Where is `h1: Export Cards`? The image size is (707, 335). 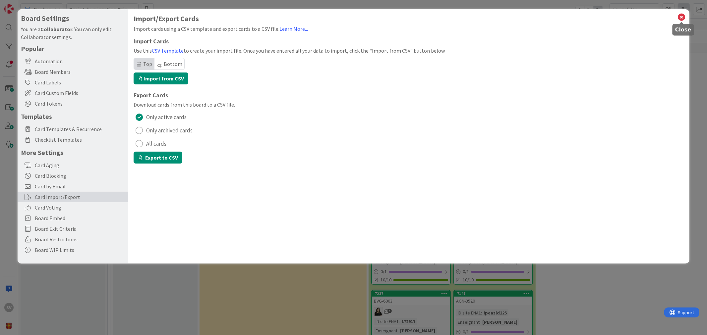 h1: Export Cards is located at coordinates (408, 95).